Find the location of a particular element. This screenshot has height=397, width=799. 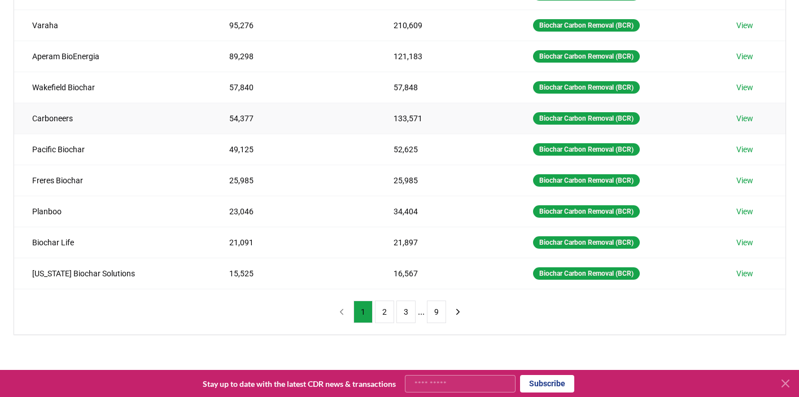

td: Biochar Life is located at coordinates (112, 242).